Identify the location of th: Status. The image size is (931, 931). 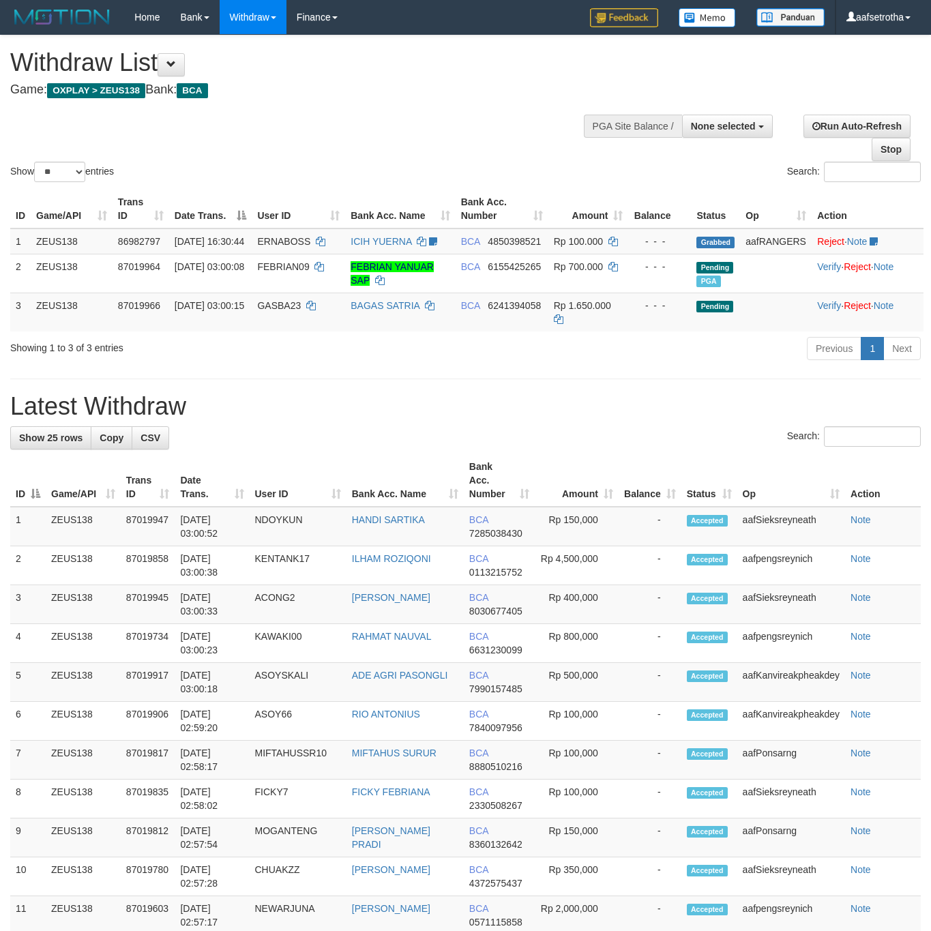
(715, 209).